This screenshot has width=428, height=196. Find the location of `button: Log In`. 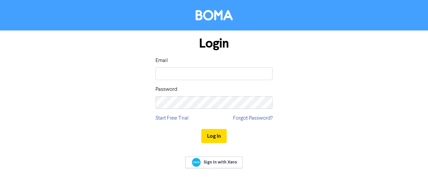

button: Log In is located at coordinates (214, 136).